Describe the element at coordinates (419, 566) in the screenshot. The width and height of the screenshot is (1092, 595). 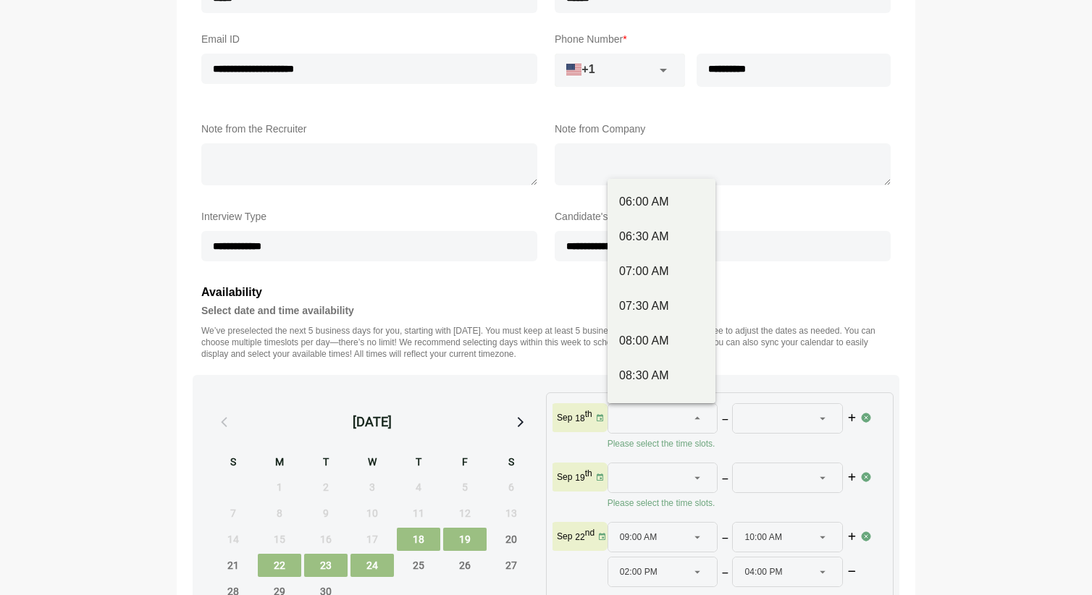
I see `span: Thursday, September 25, 2025` at that location.